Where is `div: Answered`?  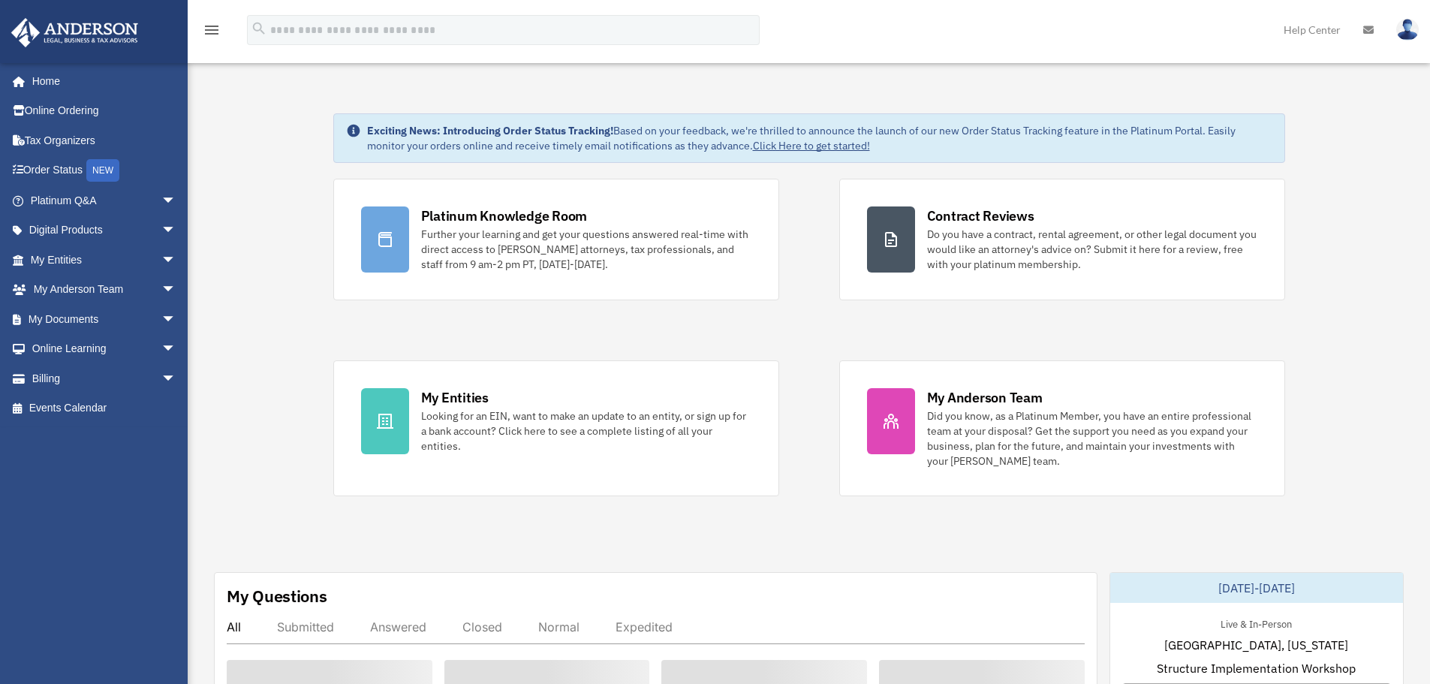 div: Answered is located at coordinates (398, 627).